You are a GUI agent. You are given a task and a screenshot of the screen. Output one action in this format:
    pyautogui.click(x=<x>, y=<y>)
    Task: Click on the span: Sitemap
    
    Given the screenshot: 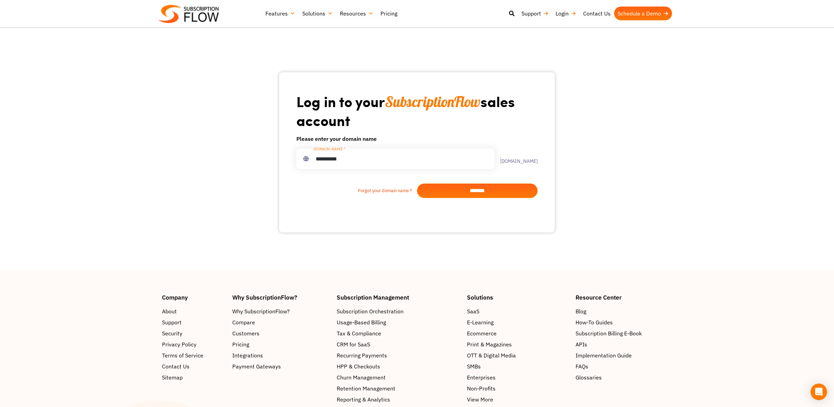 What is the action you would take?
    pyautogui.click(x=172, y=378)
    